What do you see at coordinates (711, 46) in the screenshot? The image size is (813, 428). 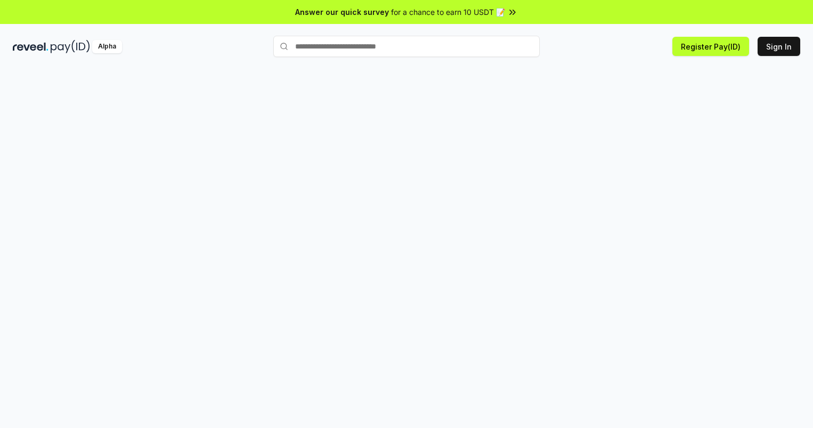 I see `button: Register Pay(ID)` at bounding box center [711, 46].